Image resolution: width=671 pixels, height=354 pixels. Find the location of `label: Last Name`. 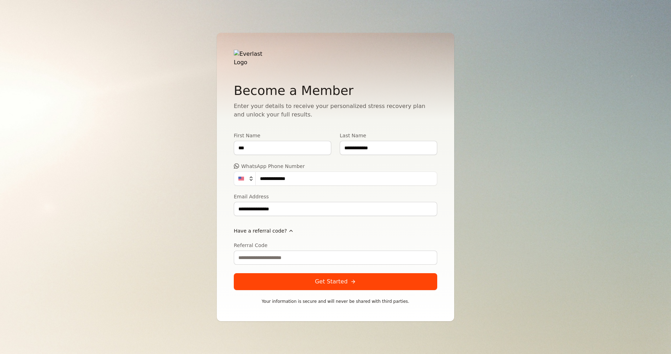

label: Last Name is located at coordinates (388, 136).